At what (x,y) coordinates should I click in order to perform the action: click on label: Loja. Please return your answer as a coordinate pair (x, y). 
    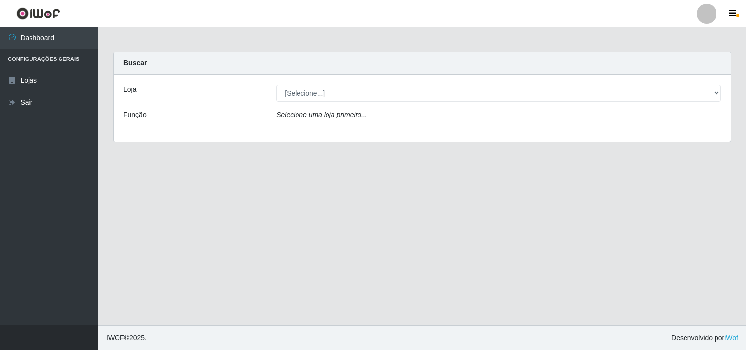
    Looking at the image, I should click on (130, 90).